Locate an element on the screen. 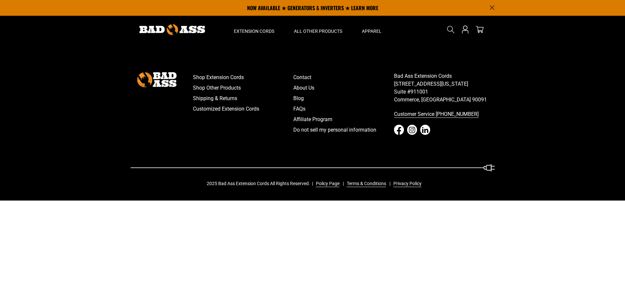  span: Apparel is located at coordinates (372, 31).